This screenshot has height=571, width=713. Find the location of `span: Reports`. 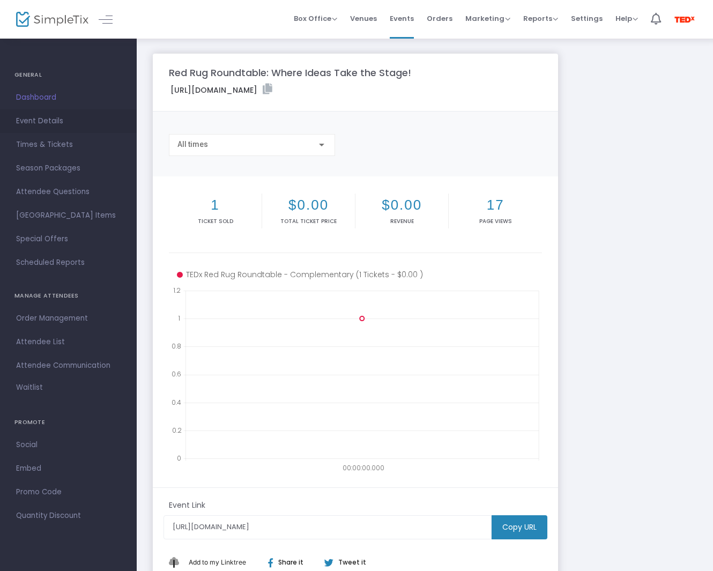

span: Reports is located at coordinates (541, 18).